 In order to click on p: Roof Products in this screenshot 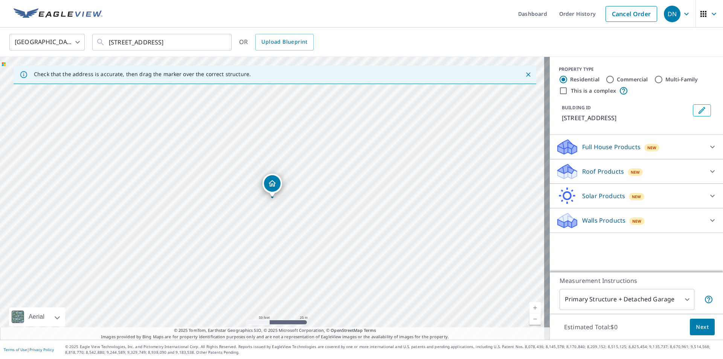, I will do `click(603, 171)`.